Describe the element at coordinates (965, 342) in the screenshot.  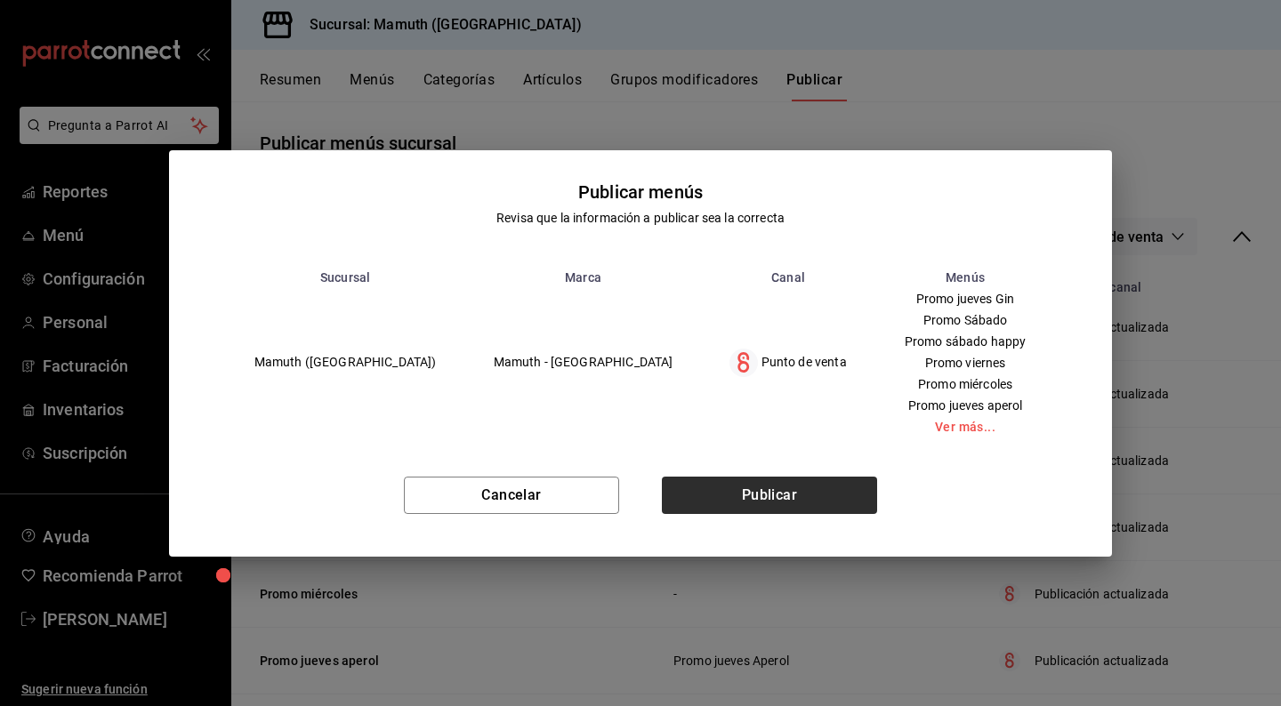
I see `span: Promo sábado happy` at that location.